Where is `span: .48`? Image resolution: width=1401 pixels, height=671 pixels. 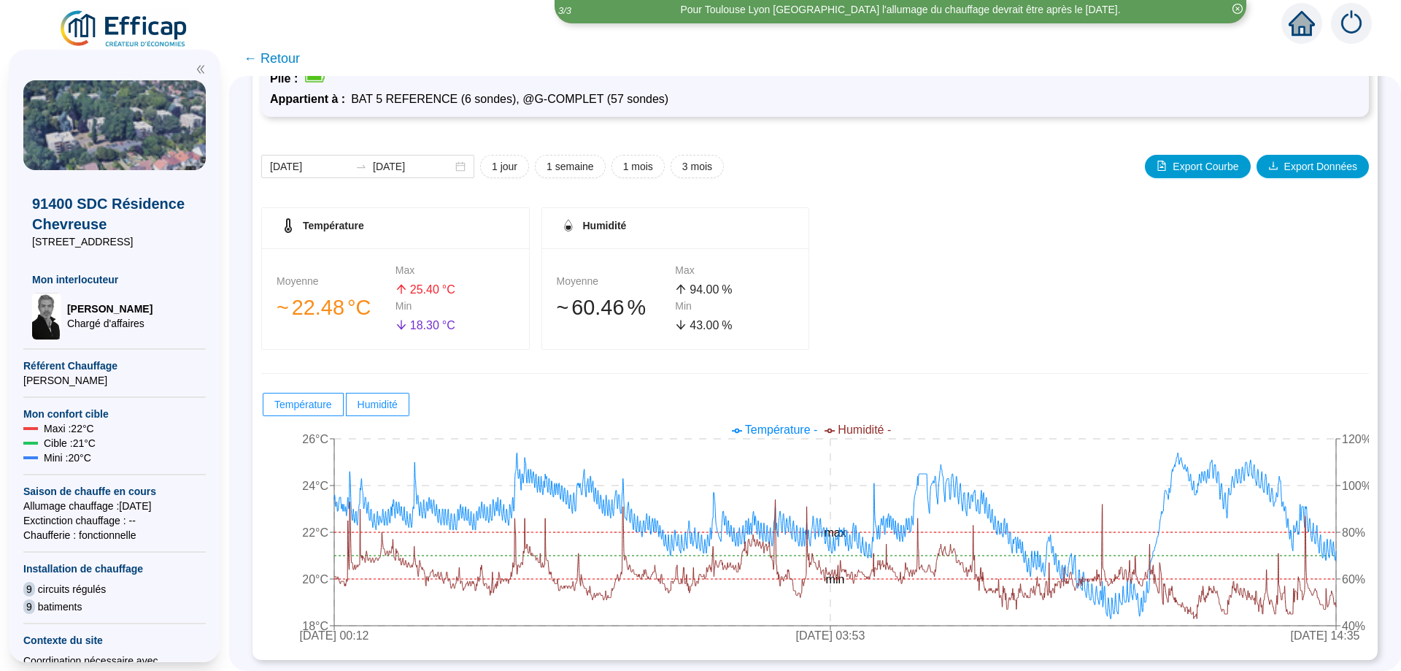 span: .48 is located at coordinates (330, 307).